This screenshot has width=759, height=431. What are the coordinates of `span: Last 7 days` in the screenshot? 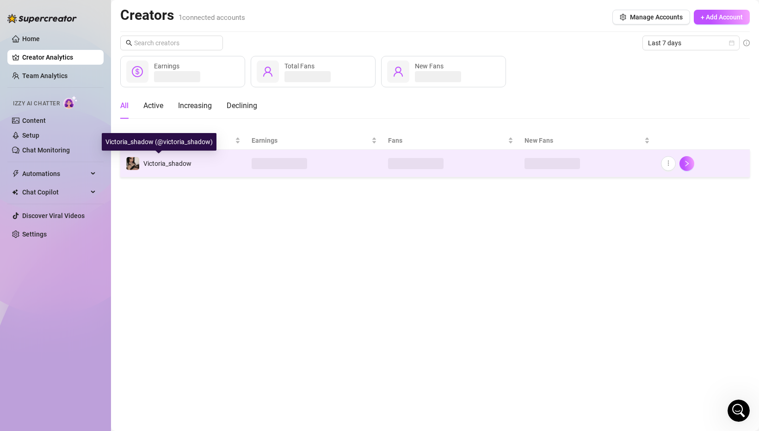 It's located at (691, 43).